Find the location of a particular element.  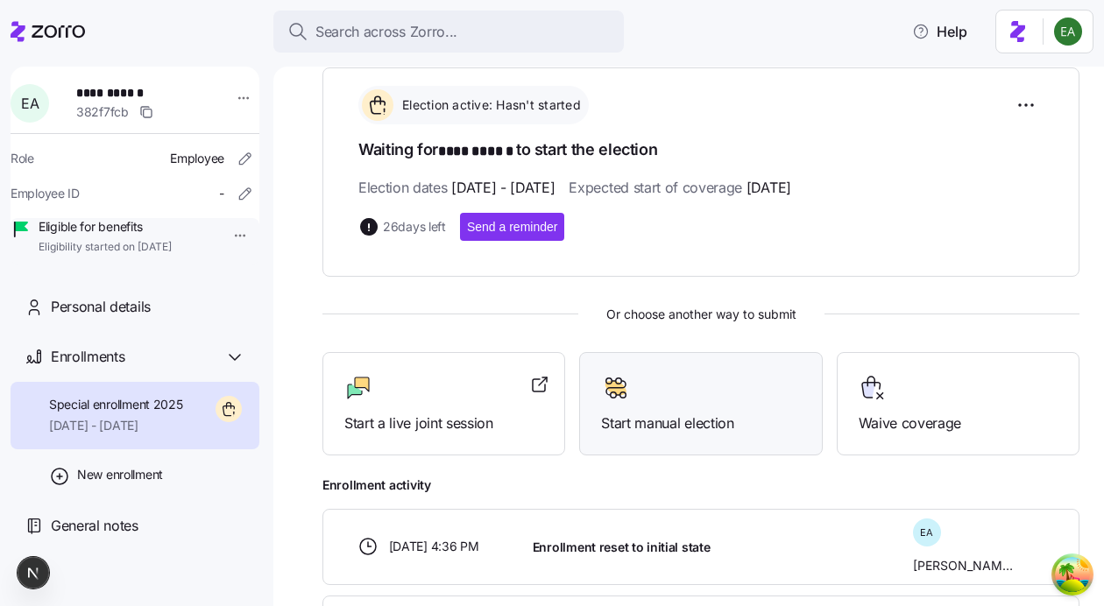

span: Personal details is located at coordinates (101, 307).